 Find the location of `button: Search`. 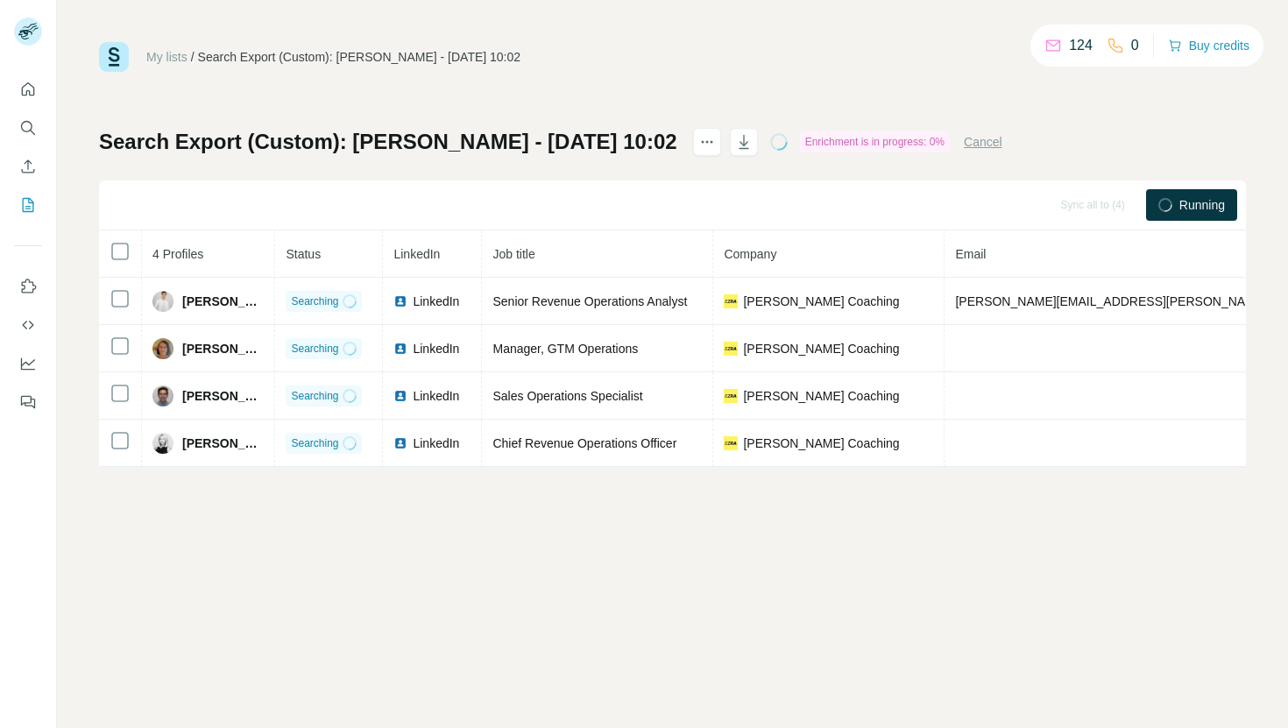

button: Search is located at coordinates (28, 128).